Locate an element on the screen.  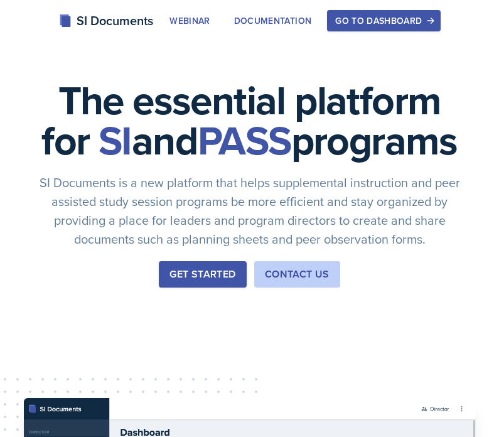
button: Documentation is located at coordinates (273, 21).